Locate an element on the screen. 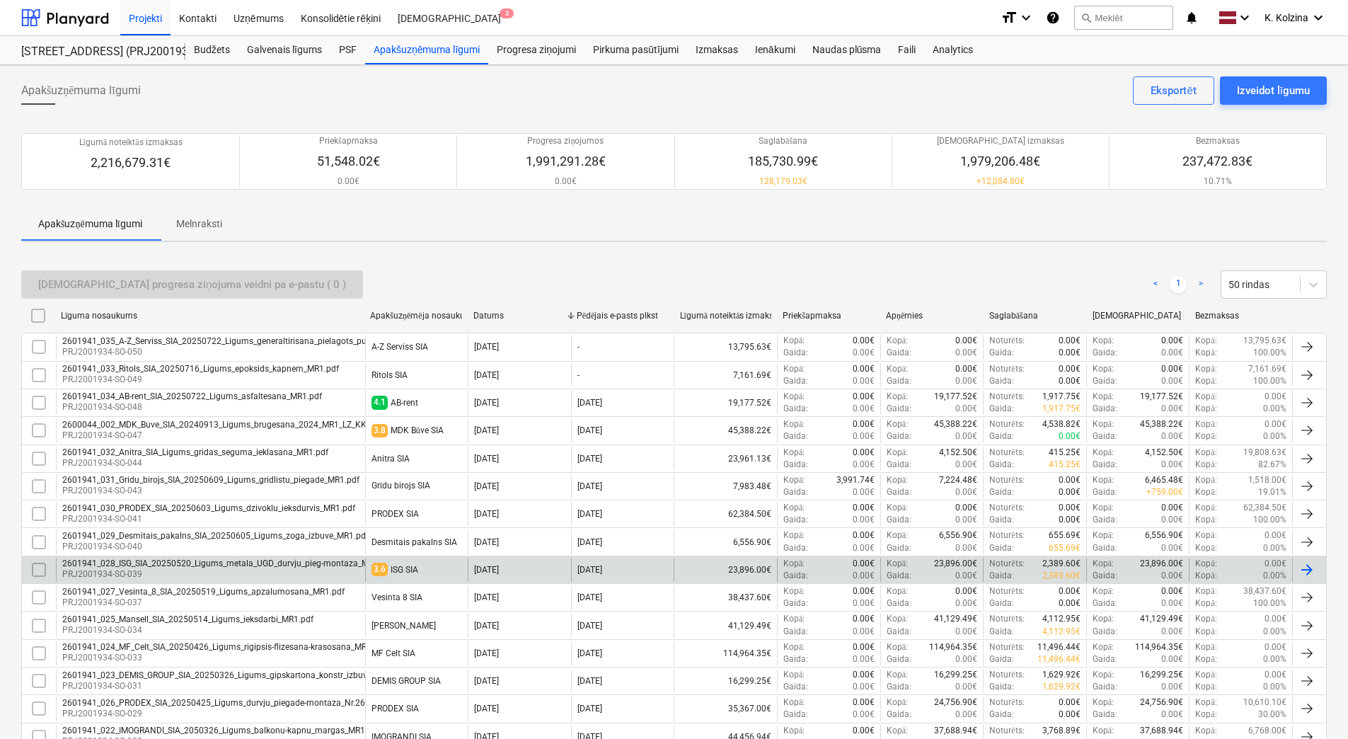  div: Apņēmies is located at coordinates (932, 316).